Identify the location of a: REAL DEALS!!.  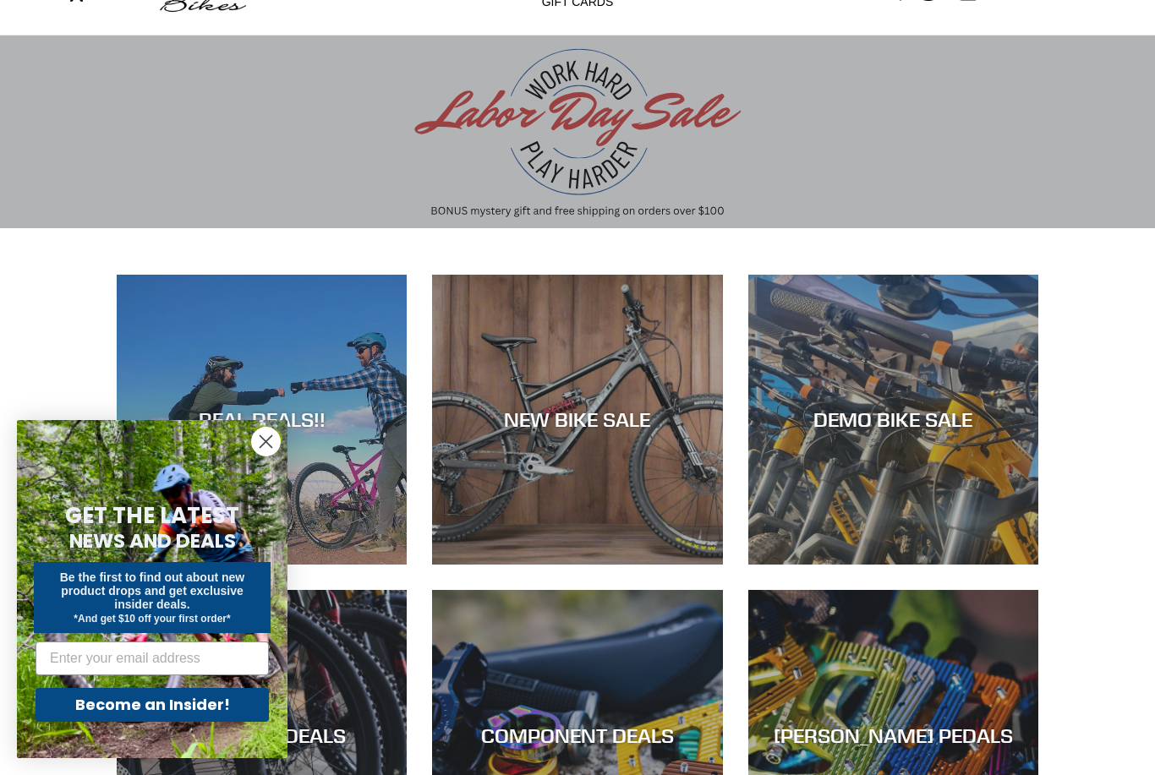
(261, 419).